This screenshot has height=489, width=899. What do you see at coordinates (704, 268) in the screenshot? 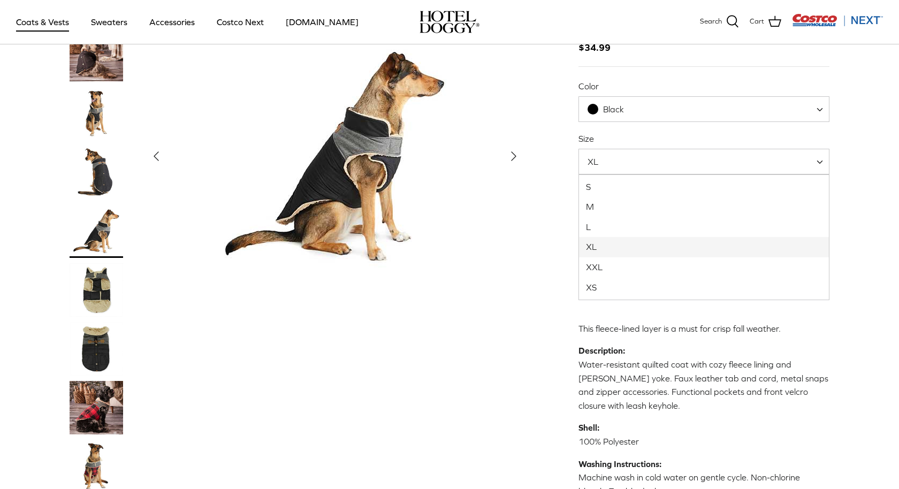
I see `li: XXL` at bounding box center [704, 268].